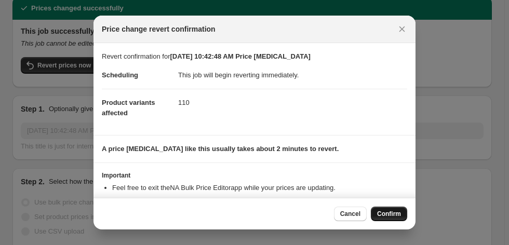 This screenshot has width=509, height=245. Describe the element at coordinates (402, 29) in the screenshot. I see `button: Close` at that location.